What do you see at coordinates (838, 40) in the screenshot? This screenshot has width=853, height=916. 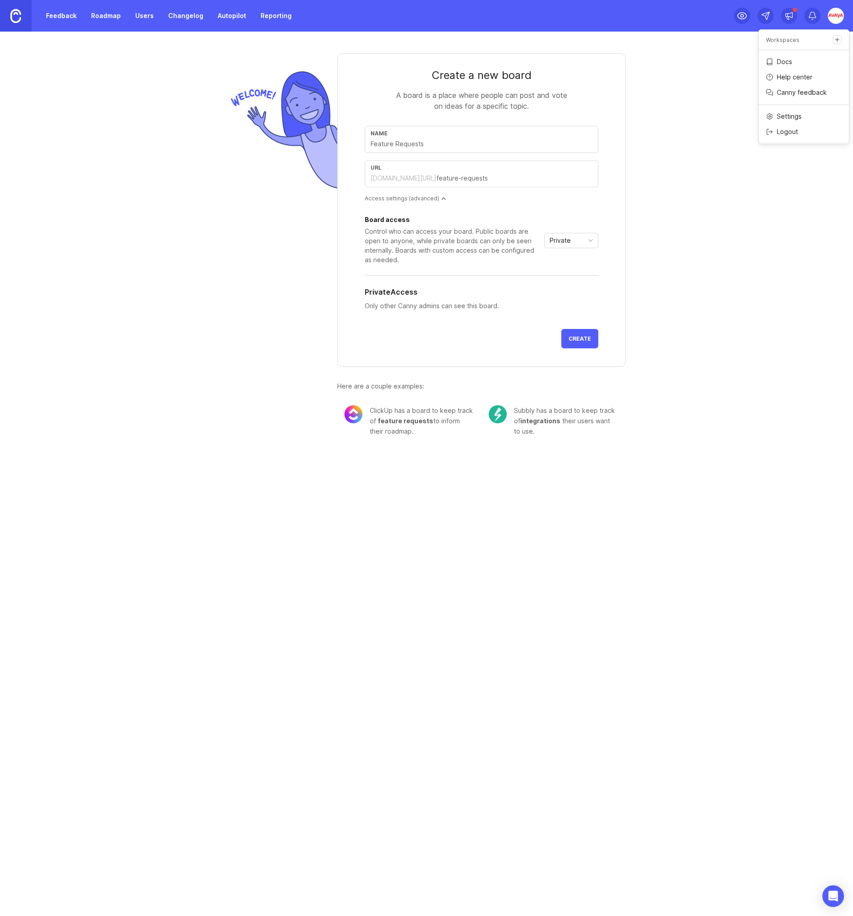 I see `a: Create a new workspace` at bounding box center [838, 40].